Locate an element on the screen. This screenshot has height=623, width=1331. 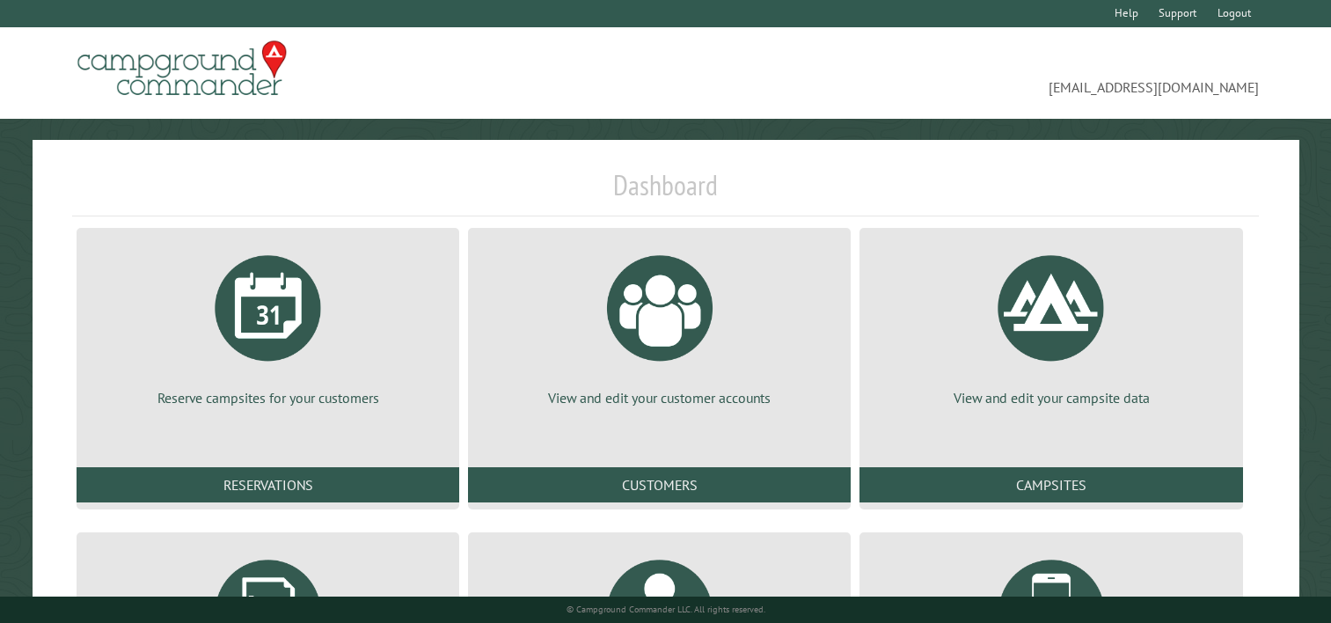
a: Reservations is located at coordinates (267, 485).